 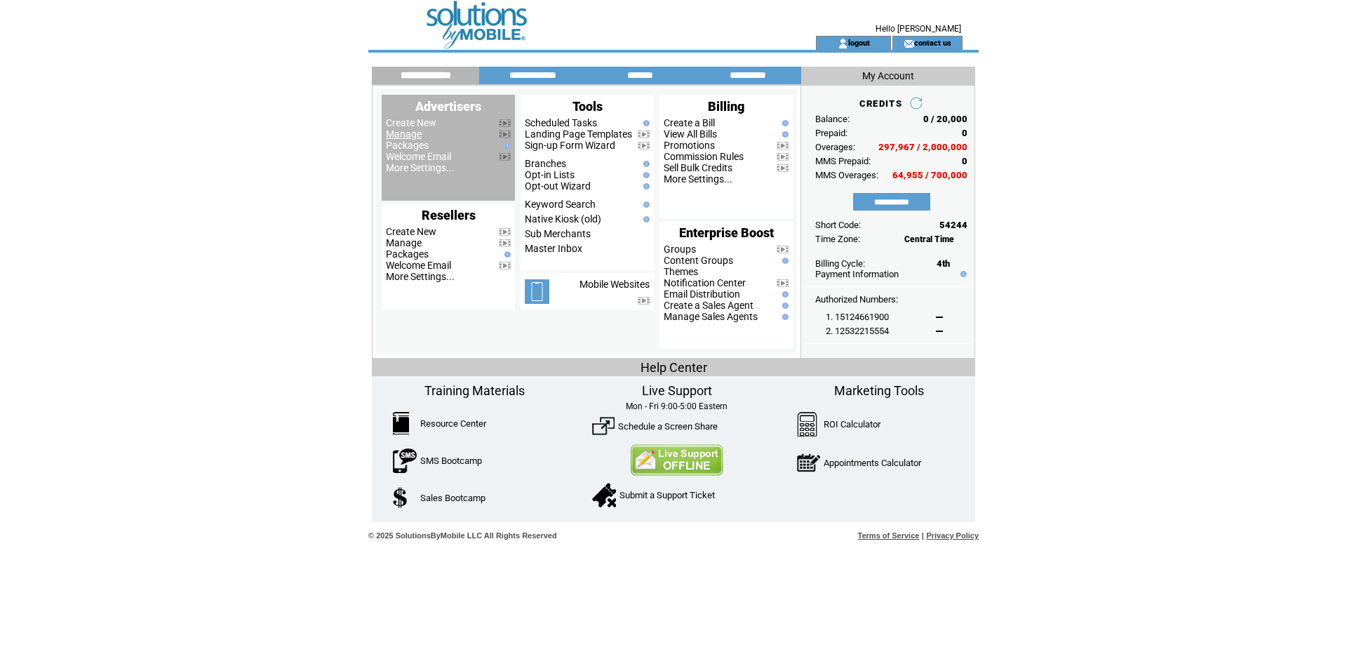 What do you see at coordinates (711, 316) in the screenshot?
I see `a: Manage Sales Agents` at bounding box center [711, 316].